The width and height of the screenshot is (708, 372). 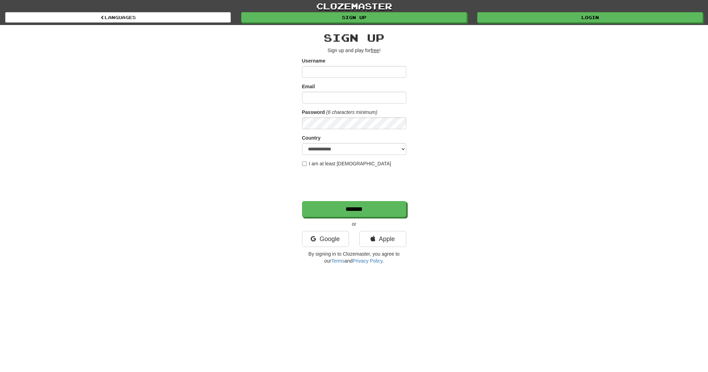 What do you see at coordinates (312, 138) in the screenshot?
I see `label: Country` at bounding box center [312, 138].